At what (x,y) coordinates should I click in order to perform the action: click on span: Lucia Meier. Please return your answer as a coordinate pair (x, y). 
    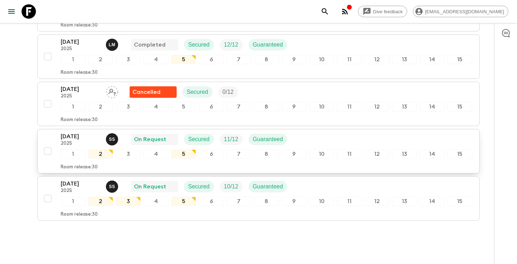
    Looking at the image, I should click on (113, 44).